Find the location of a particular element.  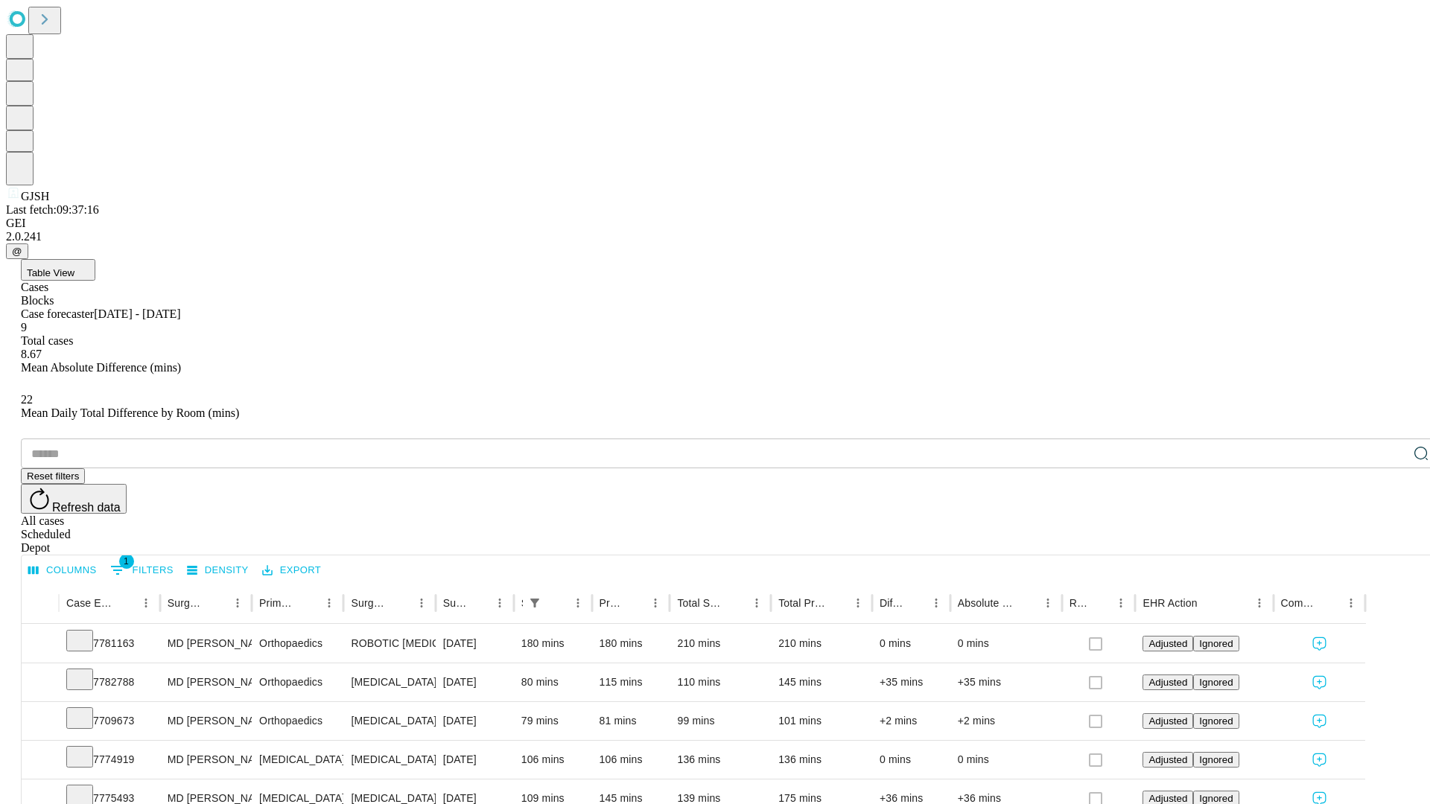

div: Resolved in EHR is located at coordinates (1079, 603).